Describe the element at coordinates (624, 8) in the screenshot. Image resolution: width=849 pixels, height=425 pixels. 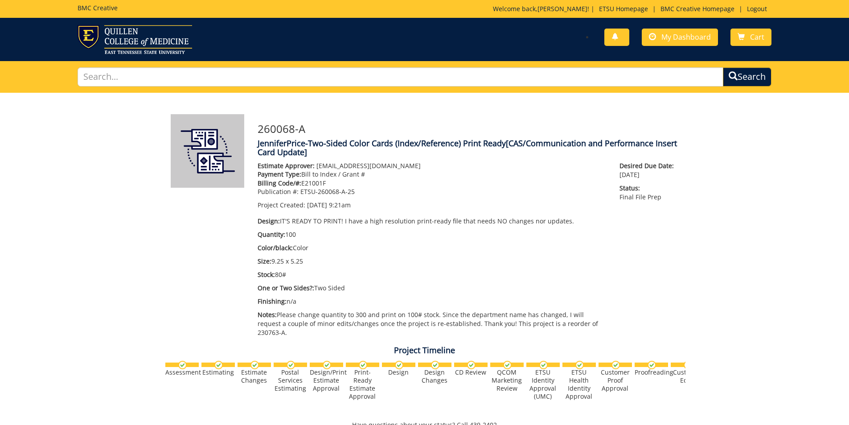
I see `a: ETSU Homepage` at that location.